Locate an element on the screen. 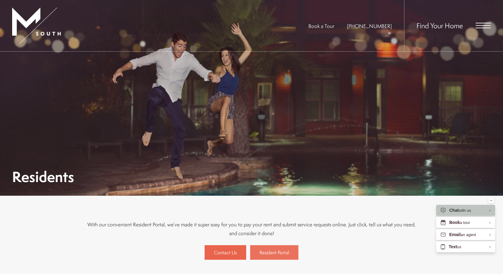 The width and height of the screenshot is (503, 274). span: Find Your Home is located at coordinates (440, 26).